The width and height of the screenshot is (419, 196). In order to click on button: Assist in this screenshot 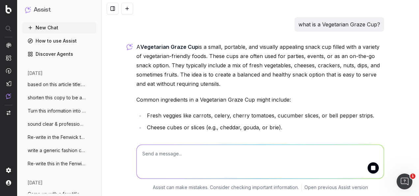, I will do `click(59, 10)`.